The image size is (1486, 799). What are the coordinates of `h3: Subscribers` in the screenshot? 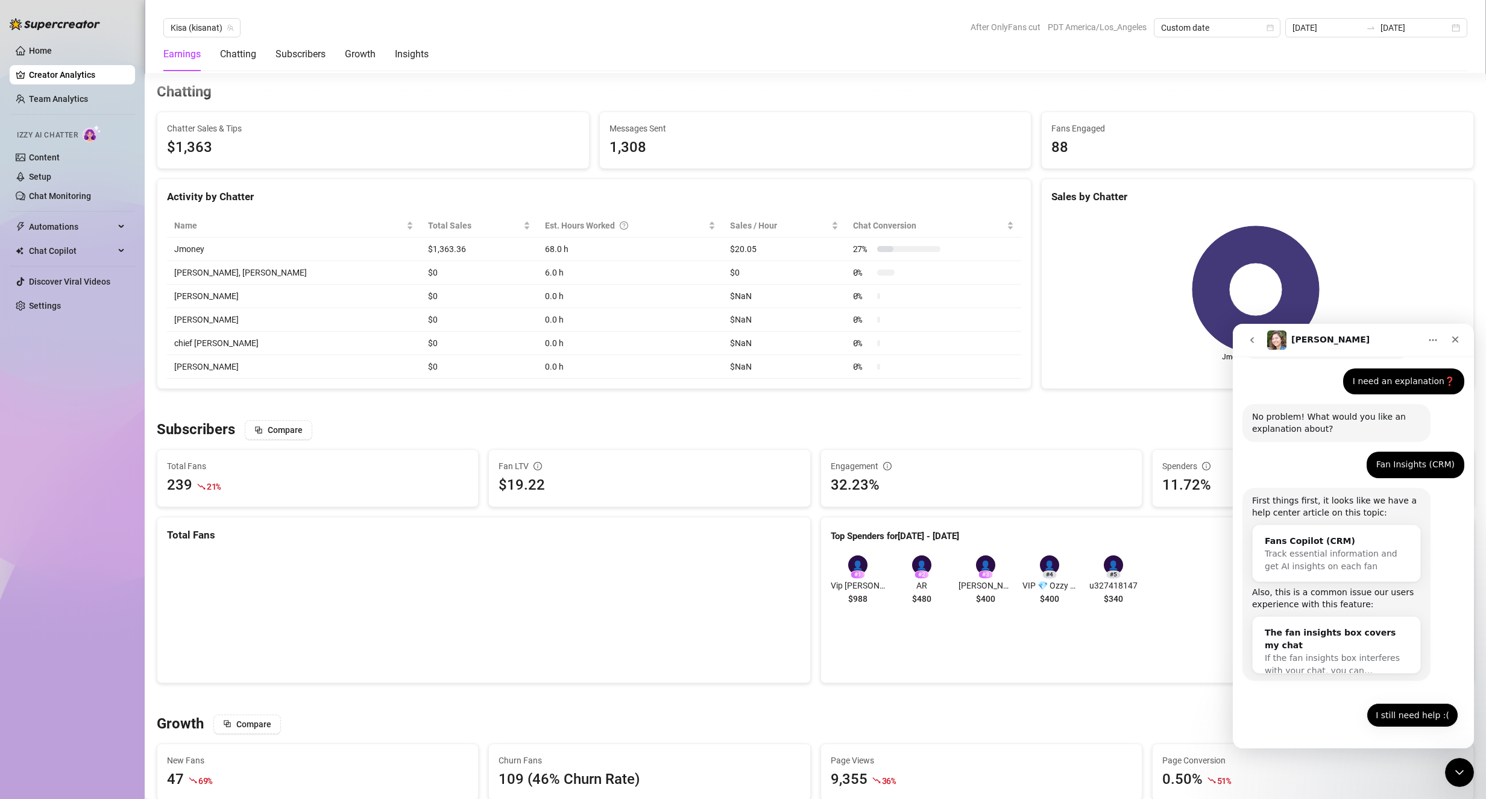 It's located at (196, 430).